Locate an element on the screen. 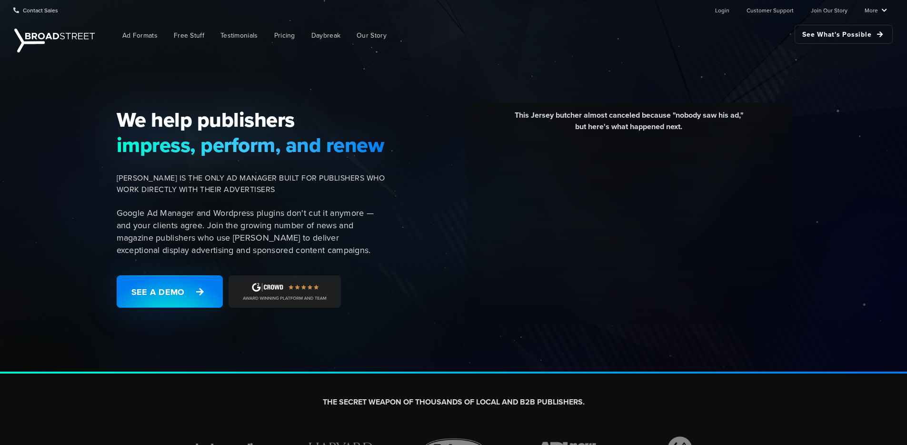 The width and height of the screenshot is (907, 445). span: Testimonials is located at coordinates (239, 35).